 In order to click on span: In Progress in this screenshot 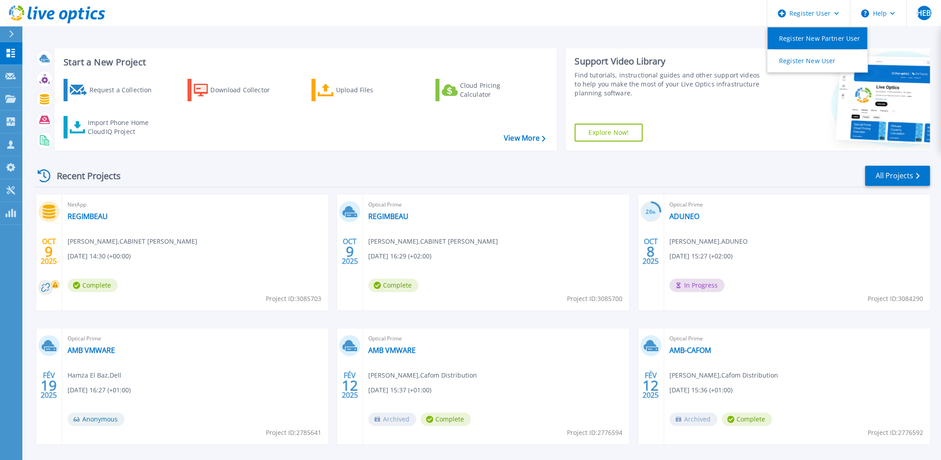, I will do `click(697, 285)`.